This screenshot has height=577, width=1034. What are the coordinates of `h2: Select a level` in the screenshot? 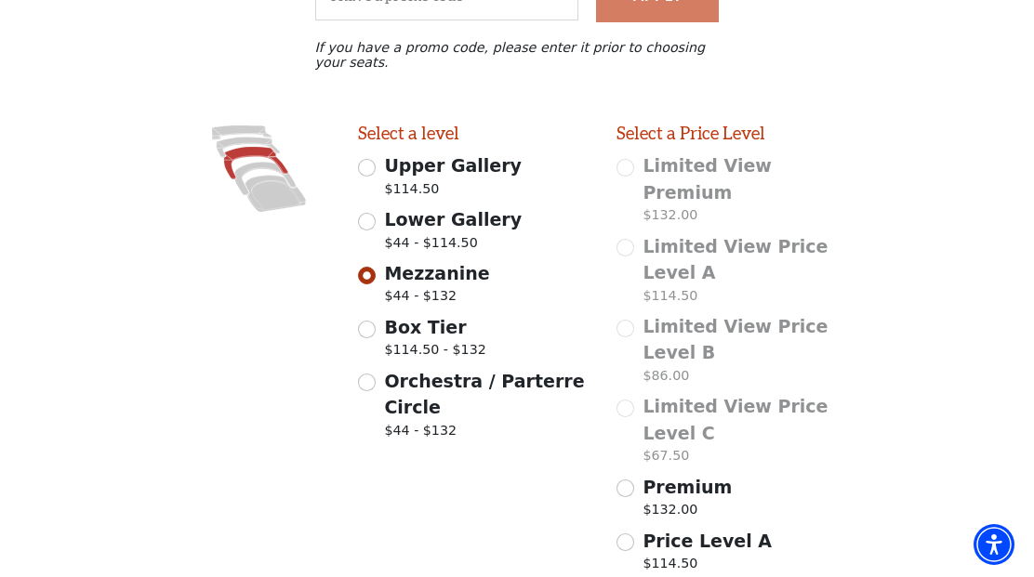 It's located at (474, 133).